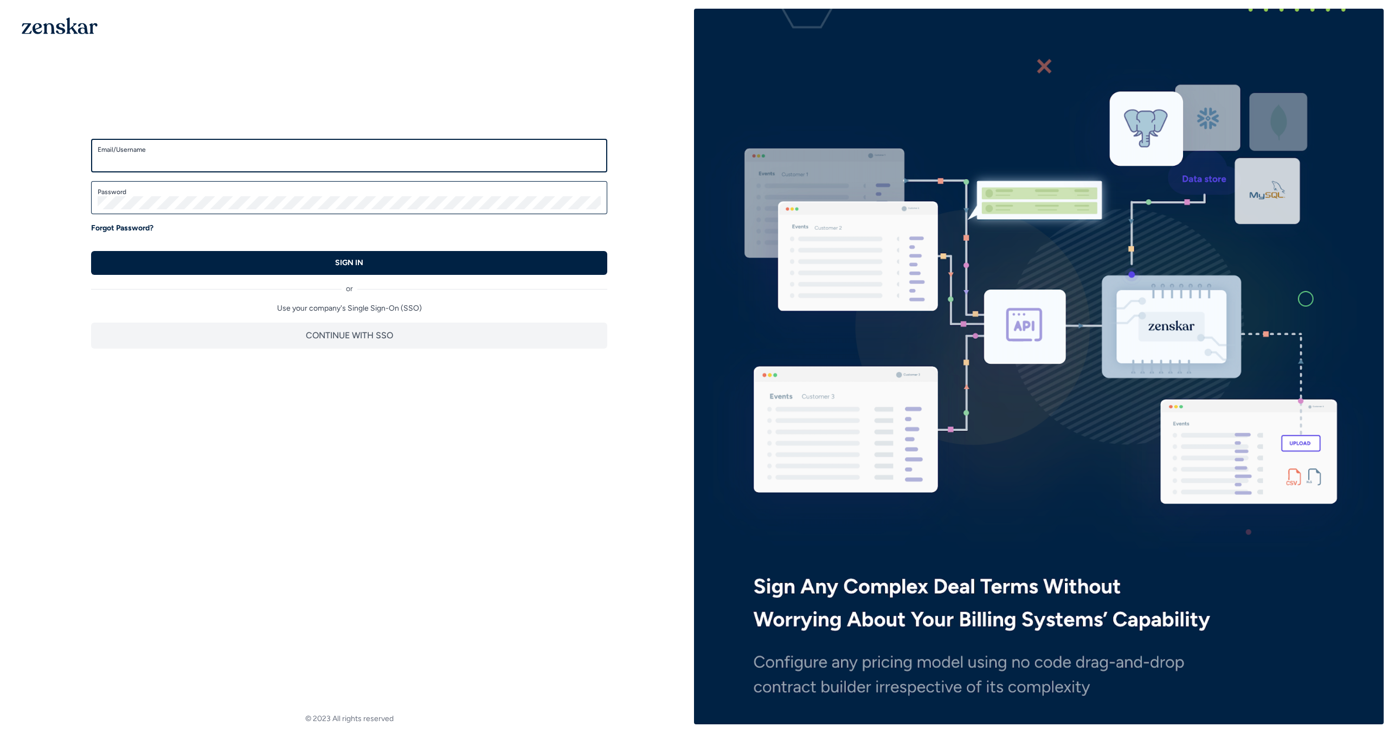  What do you see at coordinates (349, 150) in the screenshot?
I see `label: Email/Username` at bounding box center [349, 150].